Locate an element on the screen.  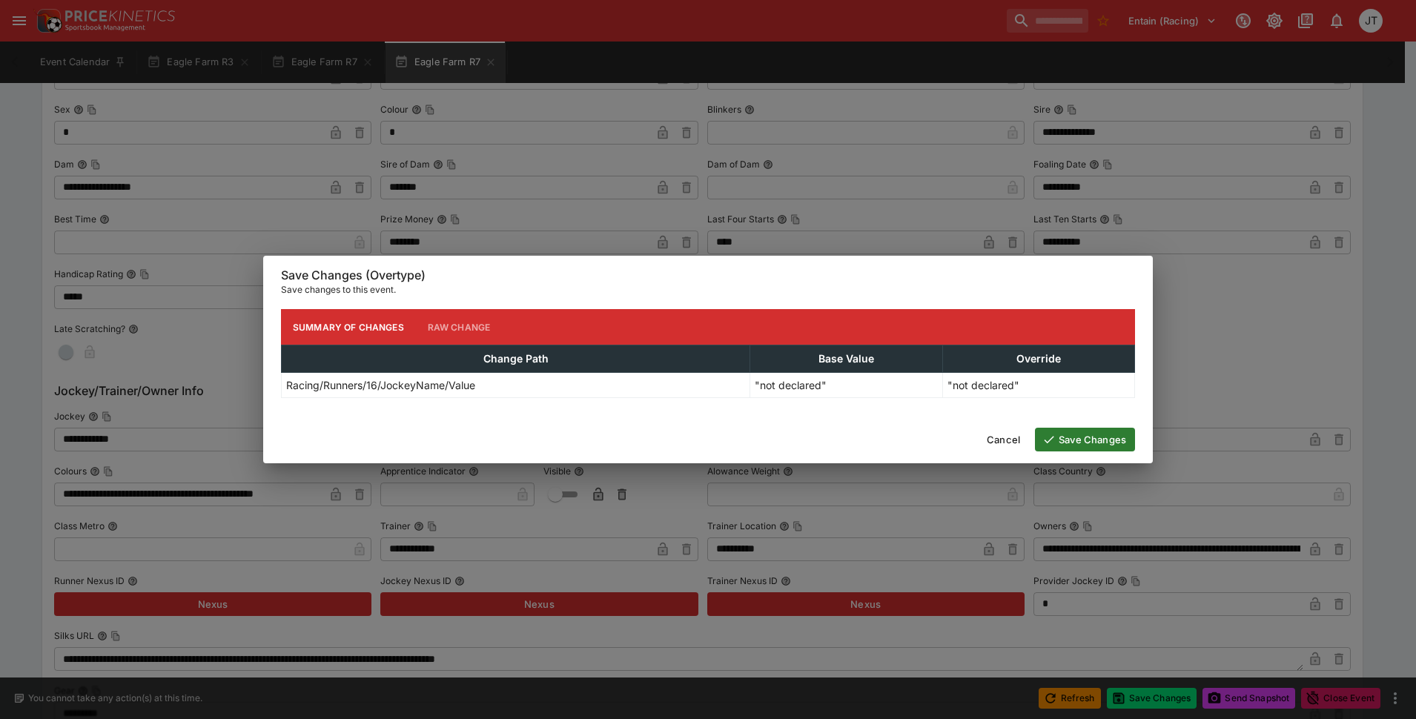
p: Save changes to this event. is located at coordinates (708, 290).